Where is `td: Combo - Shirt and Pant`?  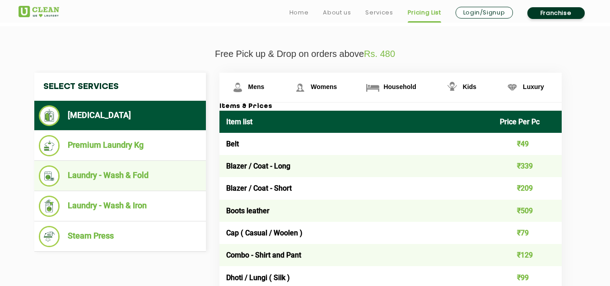
td: Combo - Shirt and Pant is located at coordinates (356, 255).